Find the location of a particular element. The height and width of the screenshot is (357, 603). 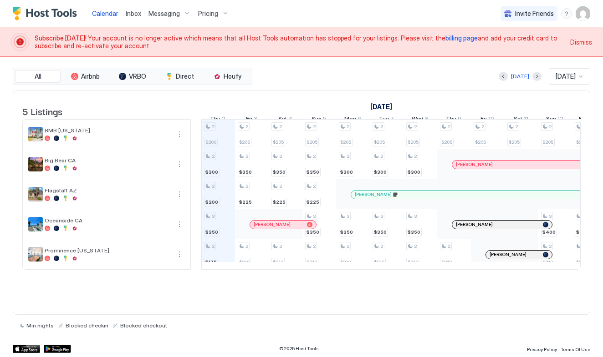

span: 11 is located at coordinates (526, 120).